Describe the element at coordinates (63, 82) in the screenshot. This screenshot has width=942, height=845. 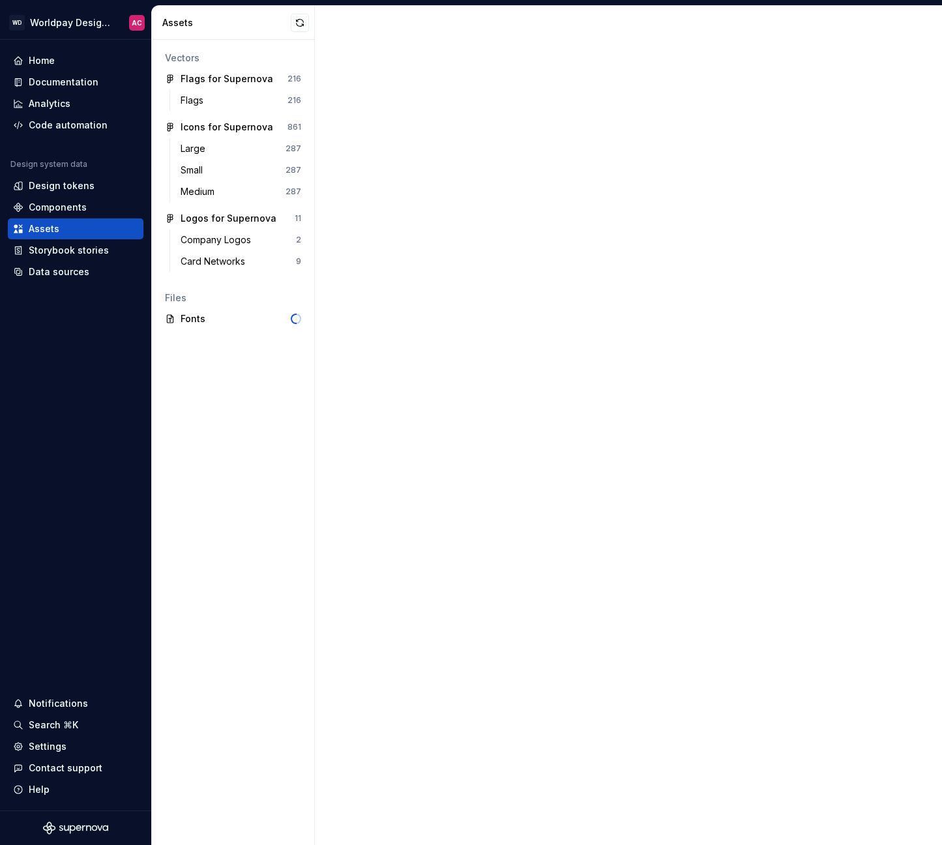
I see `div: Documentation` at that location.